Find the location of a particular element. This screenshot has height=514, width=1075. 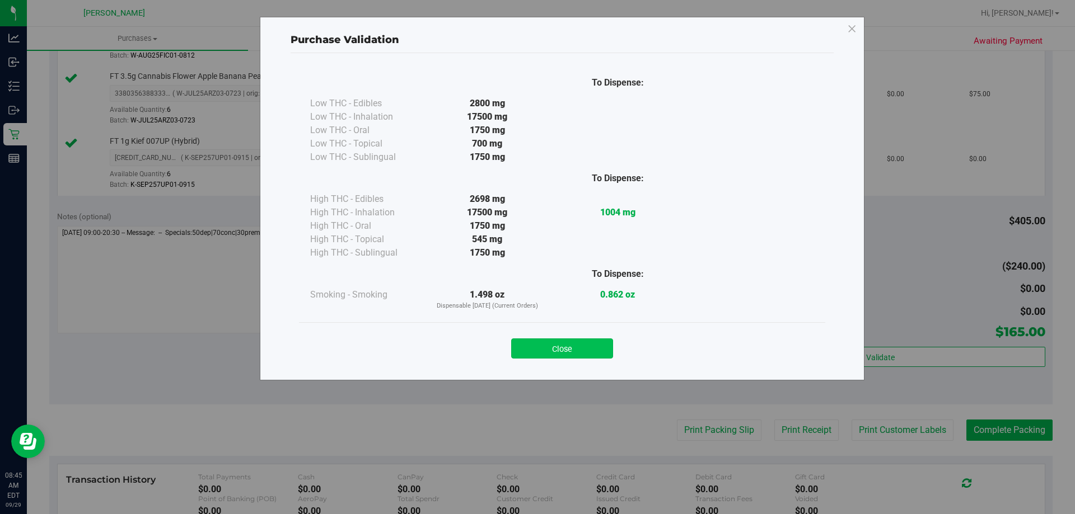

div: Low THC - Oral is located at coordinates (366, 130).